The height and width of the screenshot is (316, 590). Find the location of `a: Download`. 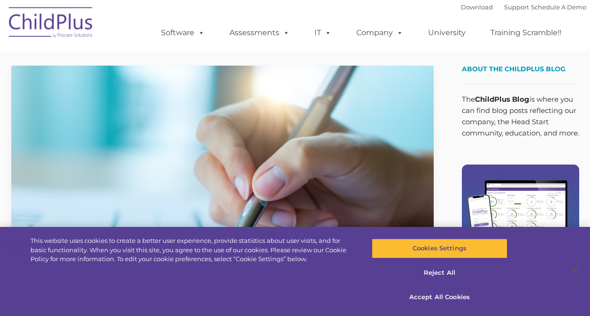

a: Download is located at coordinates (477, 7).